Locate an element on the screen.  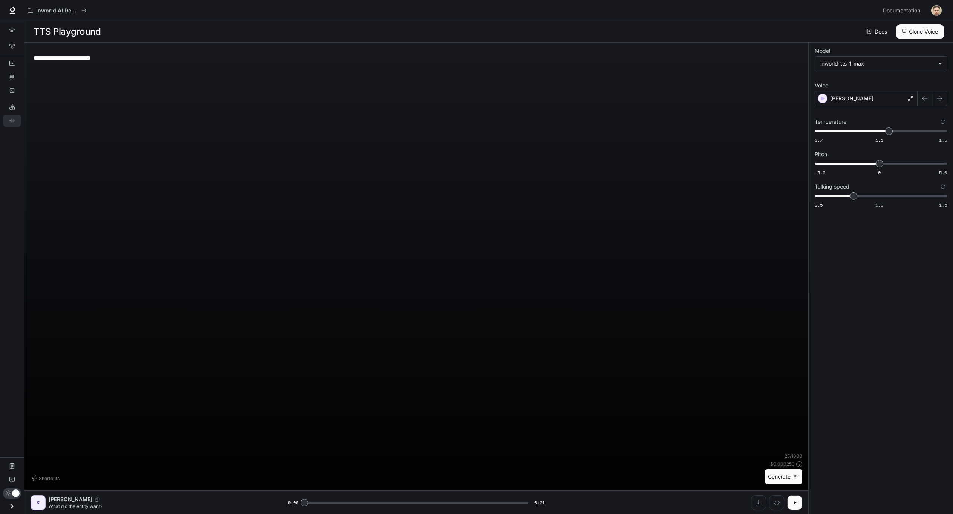
a: TTS Playground is located at coordinates (12, 121).